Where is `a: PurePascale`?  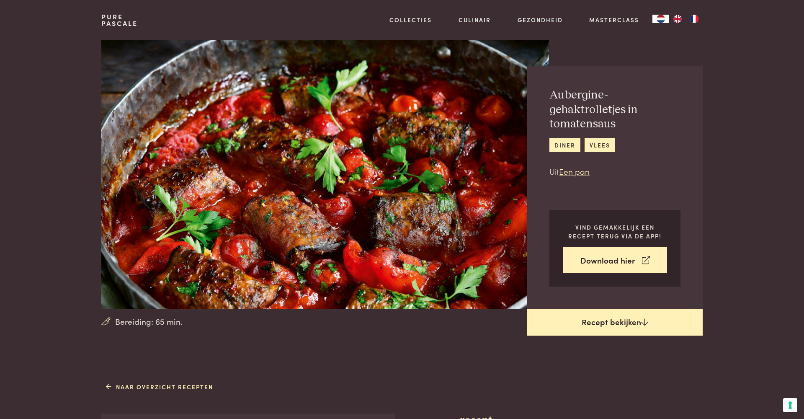 a: PurePascale is located at coordinates (119, 20).